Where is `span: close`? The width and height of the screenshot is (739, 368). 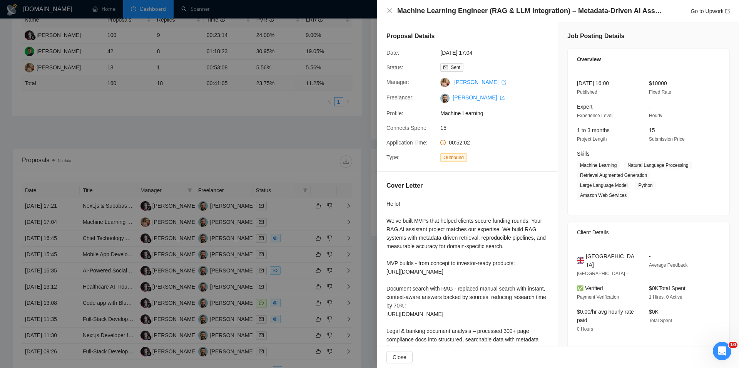 span: close is located at coordinates (390, 11).